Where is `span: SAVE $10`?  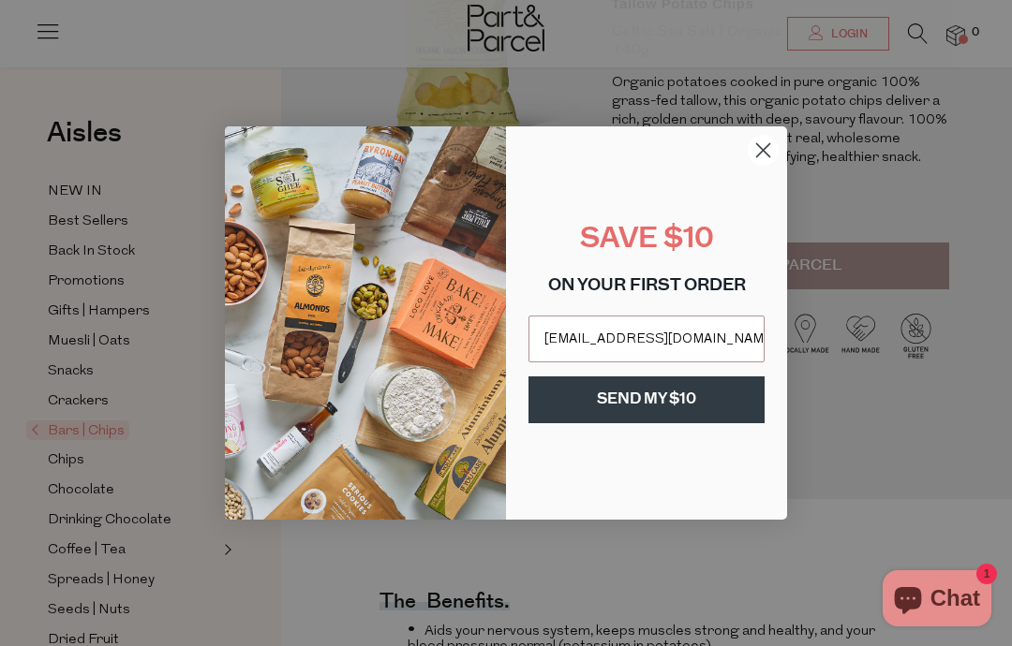
span: SAVE $10 is located at coordinates (646, 240).